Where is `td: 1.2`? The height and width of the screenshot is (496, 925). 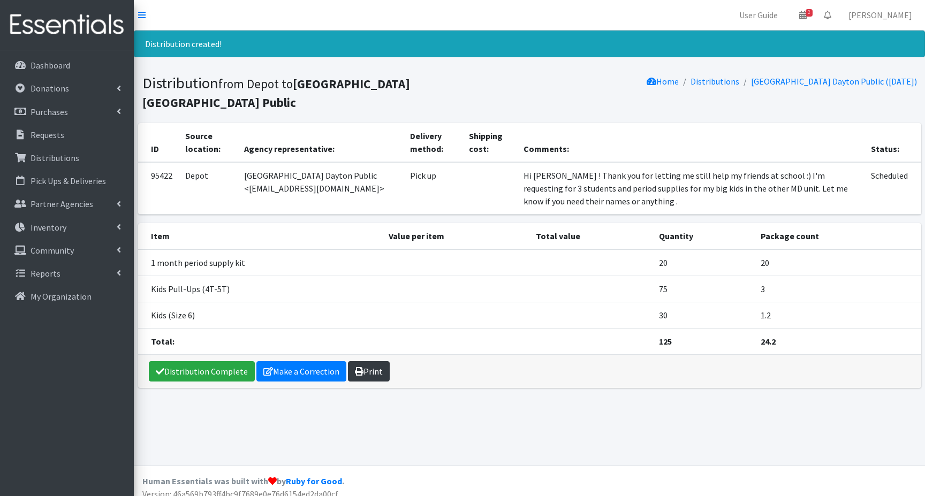 td: 1.2 is located at coordinates (838, 315).